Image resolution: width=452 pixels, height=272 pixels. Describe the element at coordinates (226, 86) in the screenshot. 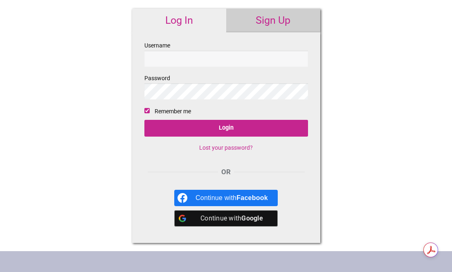

I see `label: Password` at that location.